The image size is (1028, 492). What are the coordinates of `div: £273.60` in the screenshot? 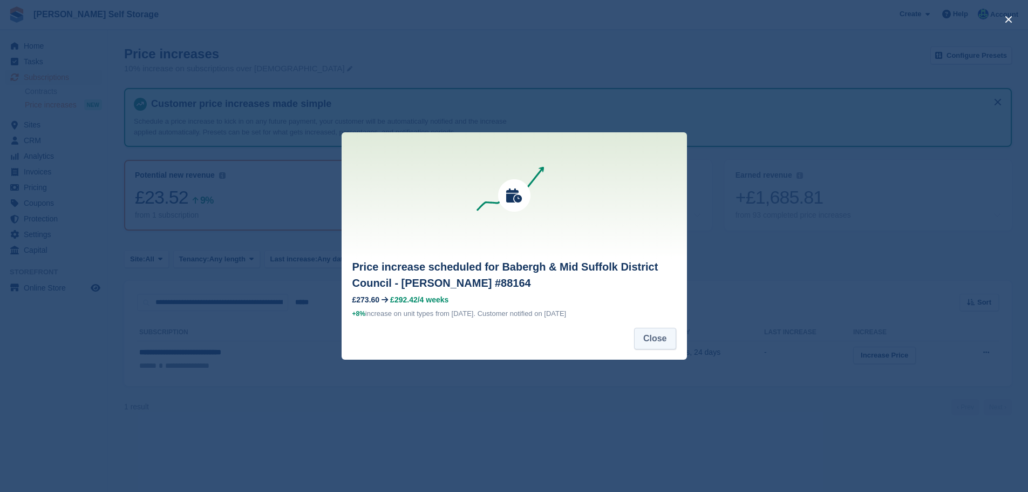 It's located at (366, 300).